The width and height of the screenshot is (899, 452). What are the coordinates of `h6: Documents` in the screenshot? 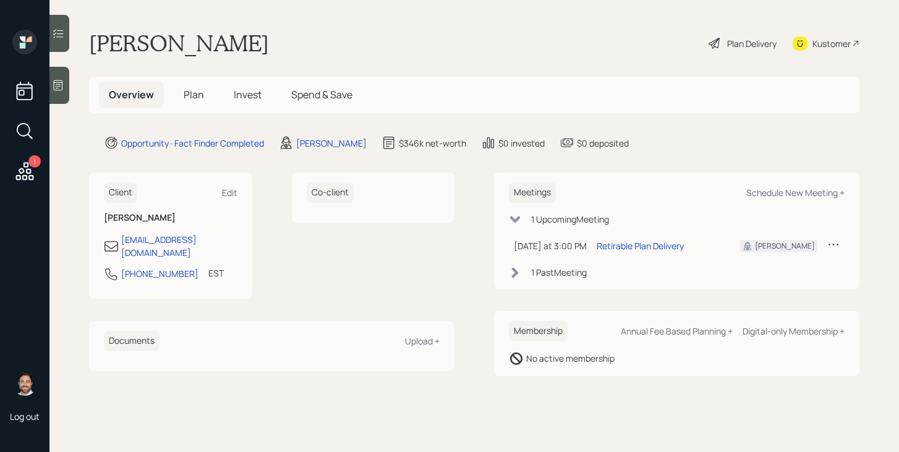 It's located at (132, 341).